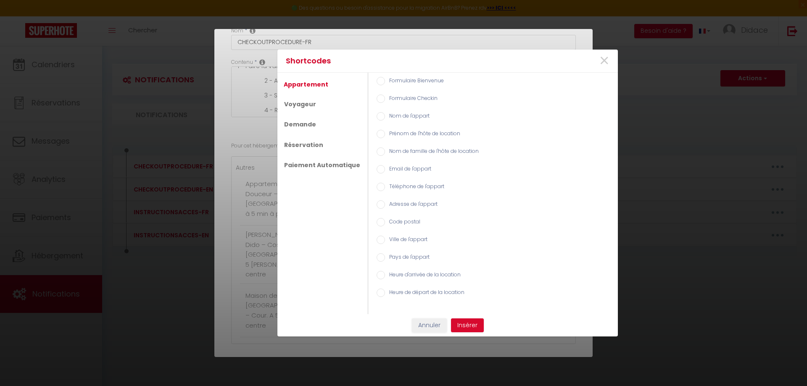  I want to click on label: Ville de l'appart, so click(406, 241).